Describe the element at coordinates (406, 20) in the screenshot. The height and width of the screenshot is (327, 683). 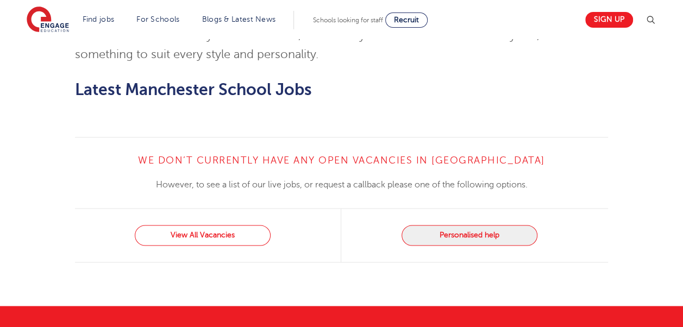
I see `a: Recruit` at that location.